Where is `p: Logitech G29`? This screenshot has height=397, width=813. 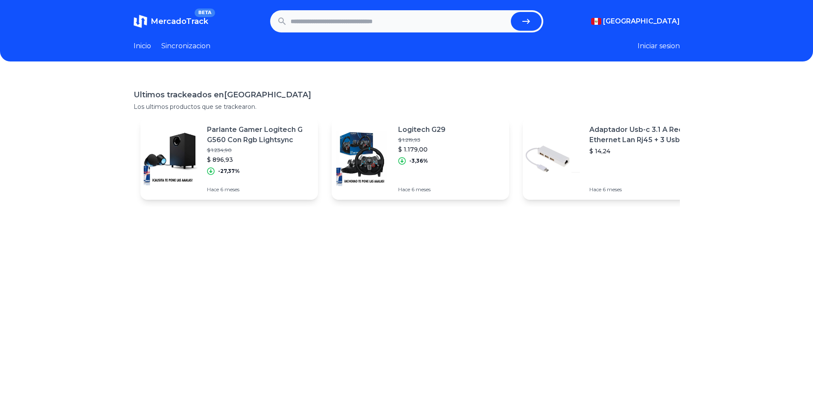 p: Logitech G29 is located at coordinates (422, 130).